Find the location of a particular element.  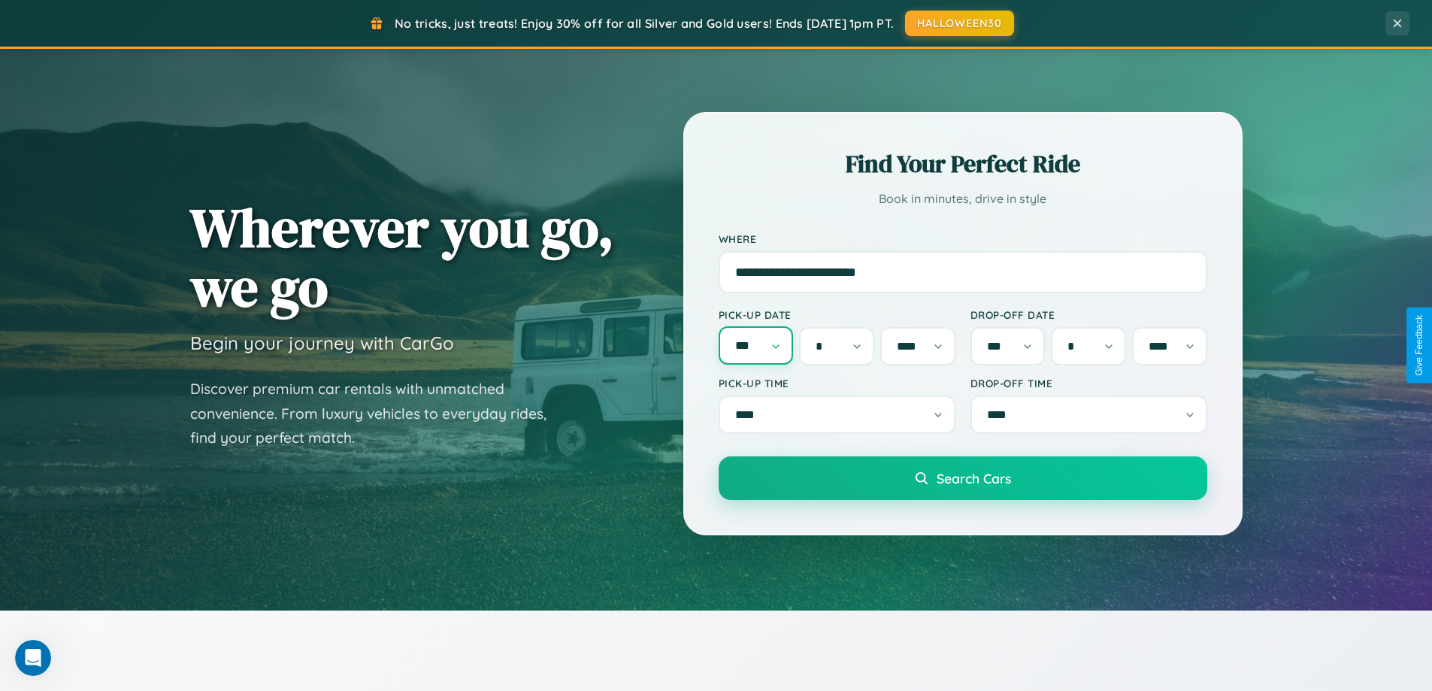

h1: Wherever you go, we go is located at coordinates (402, 257).